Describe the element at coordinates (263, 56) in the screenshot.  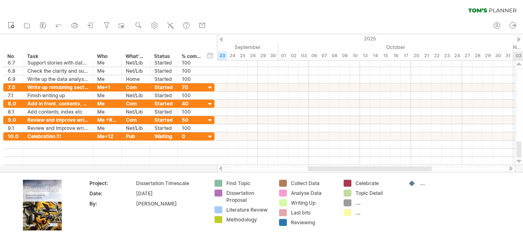
I see `div: Monday, 29 September 2025` at that location.